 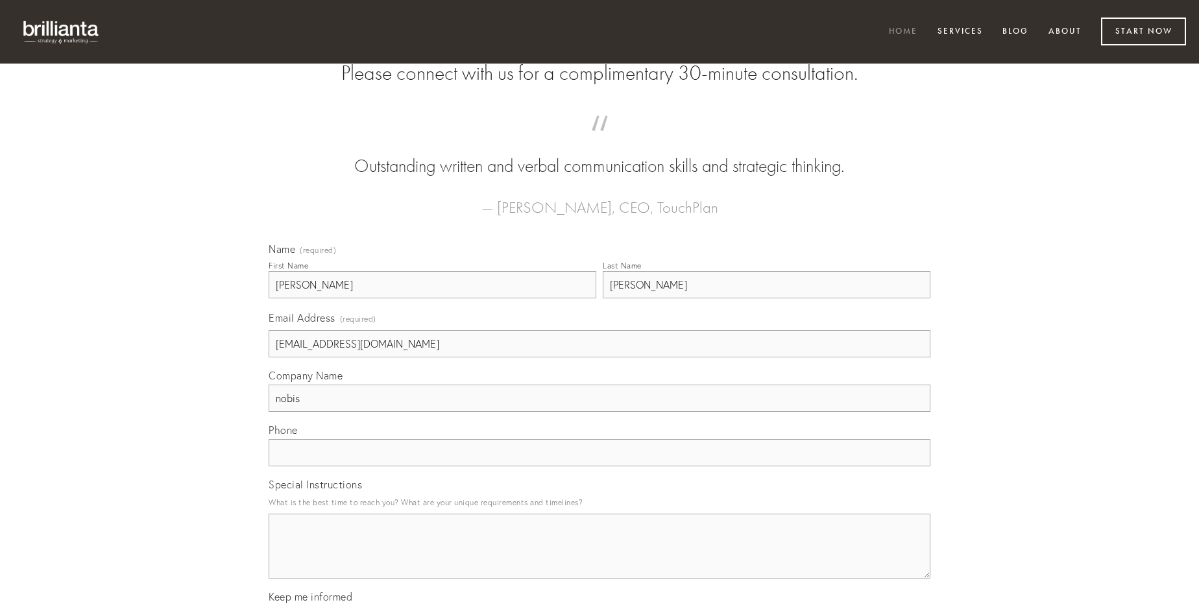 What do you see at coordinates (1143, 31) in the screenshot?
I see `a: Start Now` at bounding box center [1143, 31].